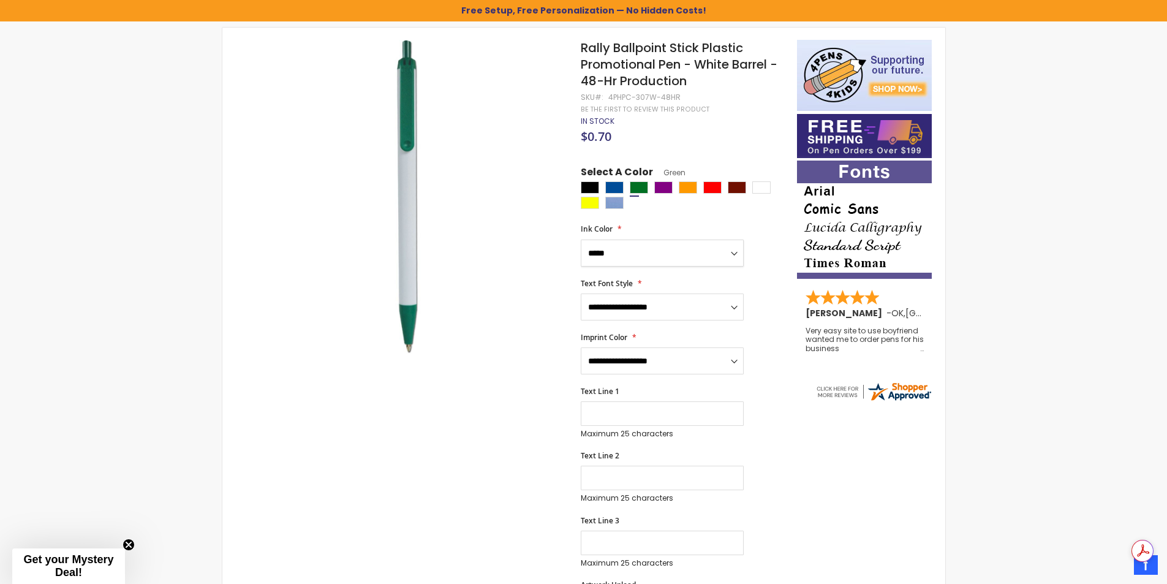 The width and height of the screenshot is (1167, 584). What do you see at coordinates (865, 339) in the screenshot?
I see `div: Very easy site to use boyfriend wanted me to order pens for his business` at bounding box center [865, 339].